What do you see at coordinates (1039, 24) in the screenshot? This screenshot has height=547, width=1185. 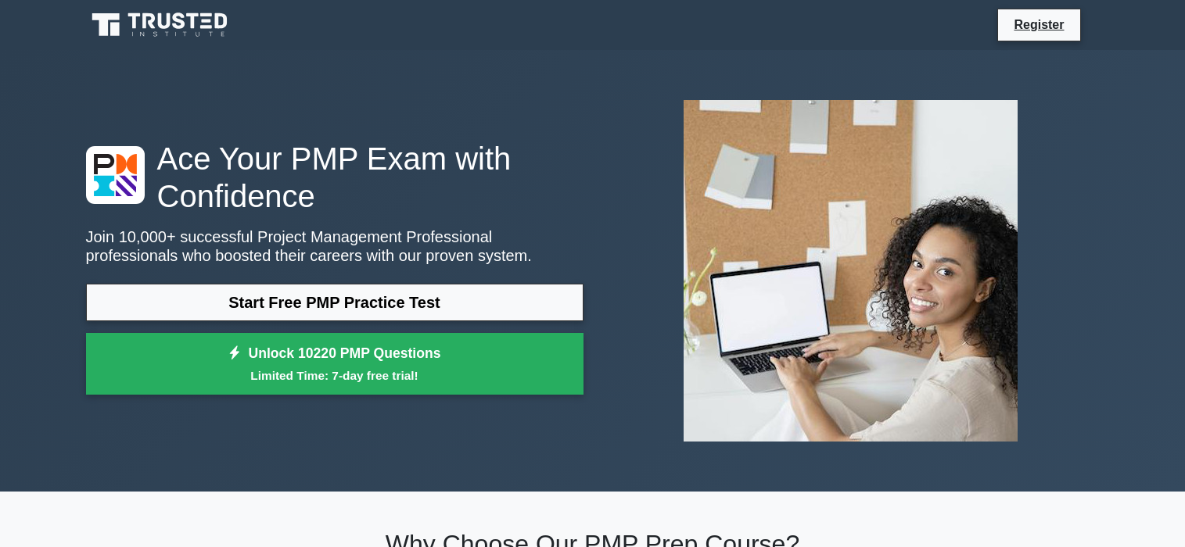 I see `a: Register` at bounding box center [1039, 24].